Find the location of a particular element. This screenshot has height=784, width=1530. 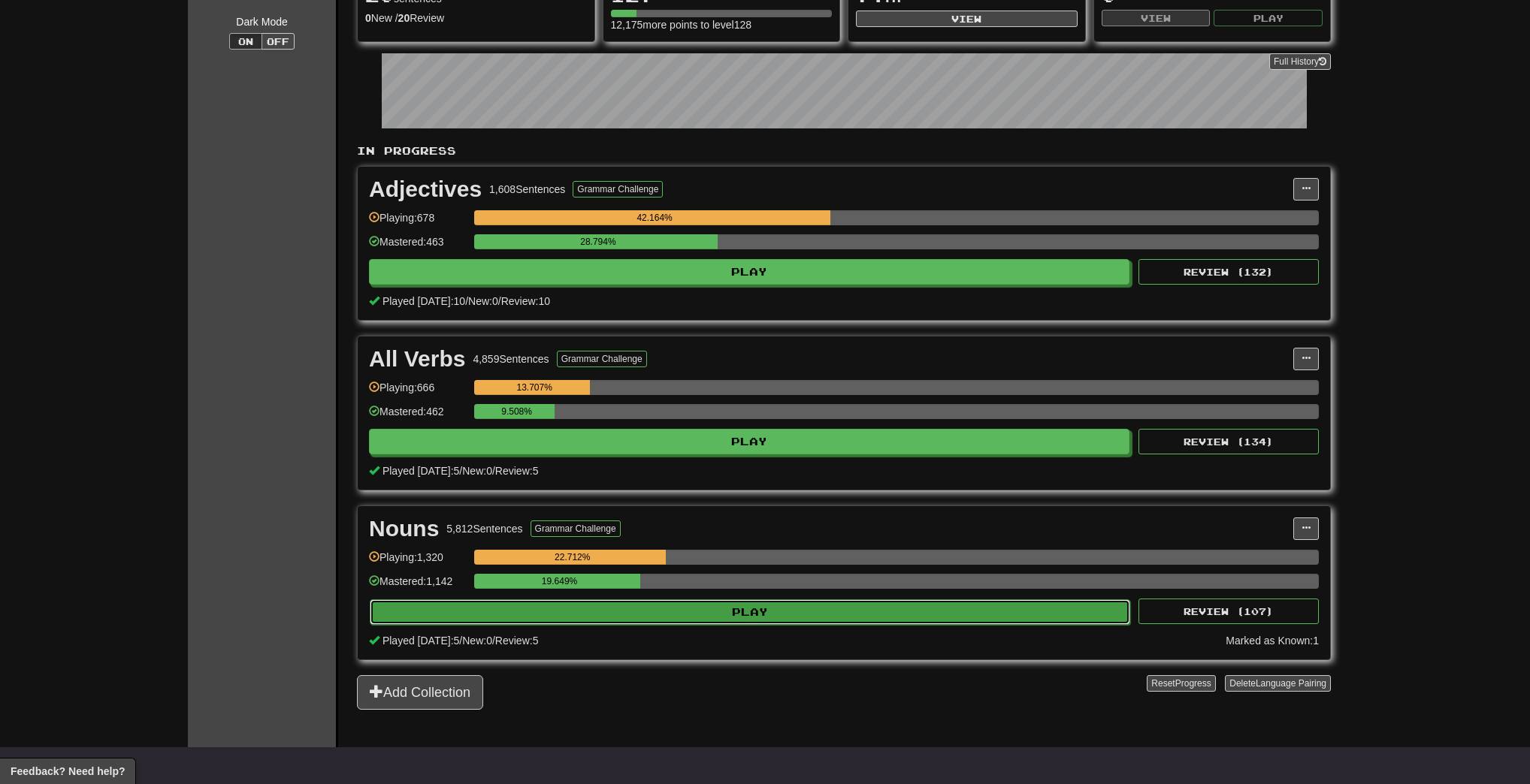

div: 5,812 Sentences is located at coordinates (484, 529).